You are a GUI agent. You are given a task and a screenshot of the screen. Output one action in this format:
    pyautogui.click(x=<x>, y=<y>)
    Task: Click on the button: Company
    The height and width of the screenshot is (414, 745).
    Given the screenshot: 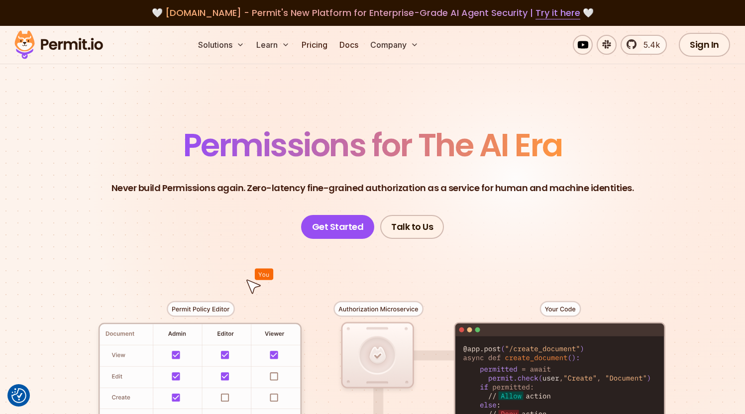 What is the action you would take?
    pyautogui.click(x=394, y=45)
    